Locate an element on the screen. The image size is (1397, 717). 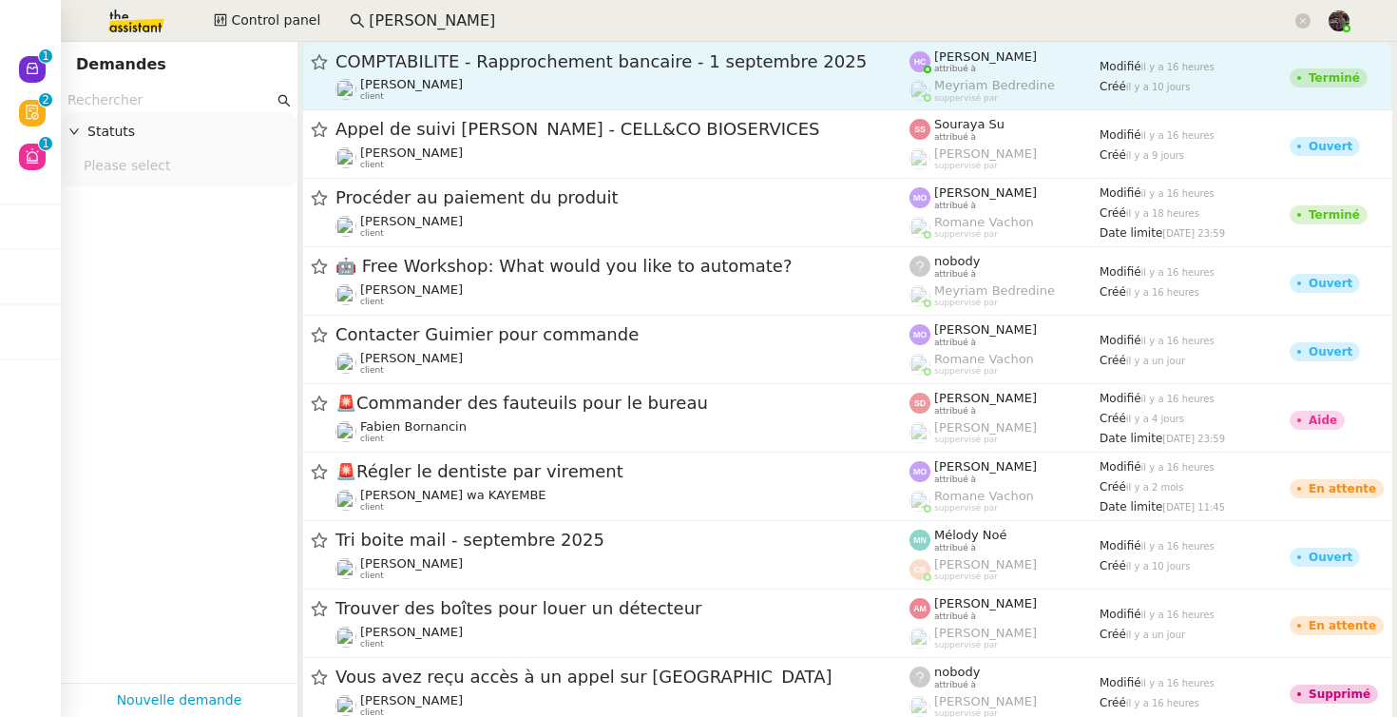
input: Rechercher is located at coordinates (830, 21).